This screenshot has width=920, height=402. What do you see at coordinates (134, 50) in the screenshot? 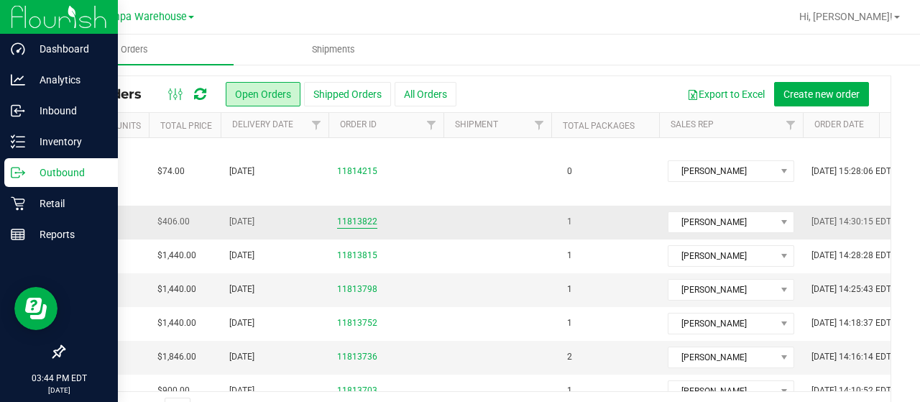
I see `a: Orders` at bounding box center [134, 50].